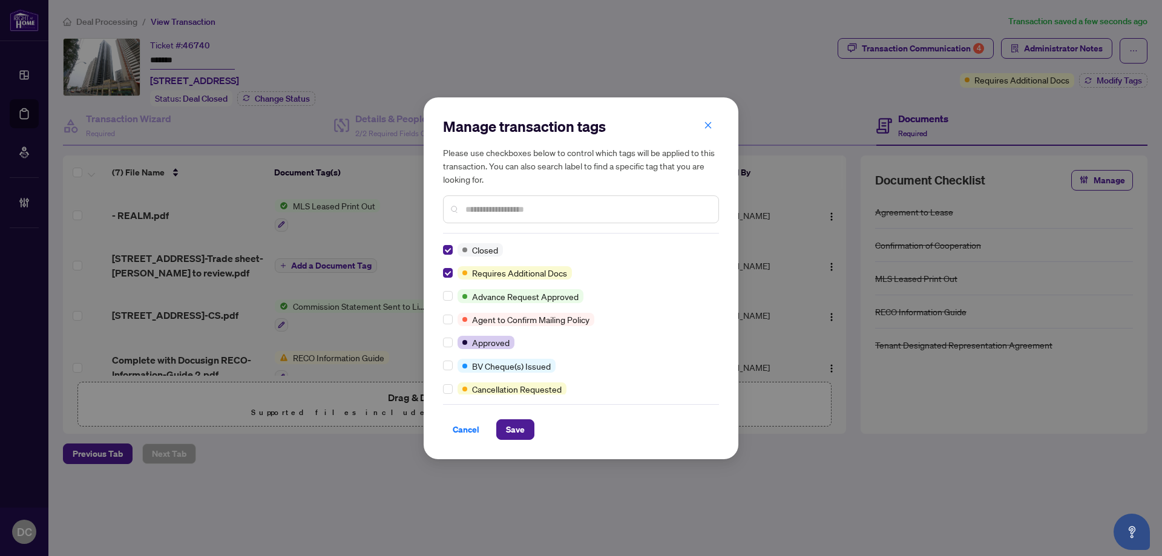  I want to click on span: Cancellation Requested, so click(517, 389).